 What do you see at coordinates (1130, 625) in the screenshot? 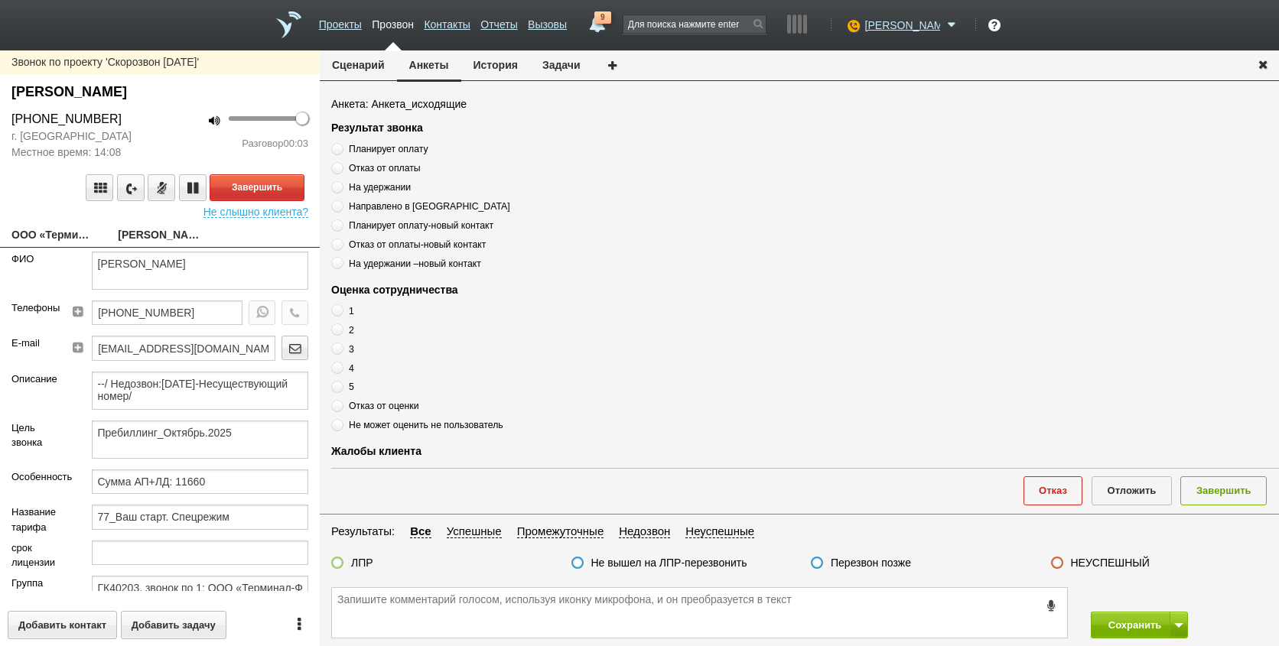
I see `button: Сохранить` at bounding box center [1130, 625].